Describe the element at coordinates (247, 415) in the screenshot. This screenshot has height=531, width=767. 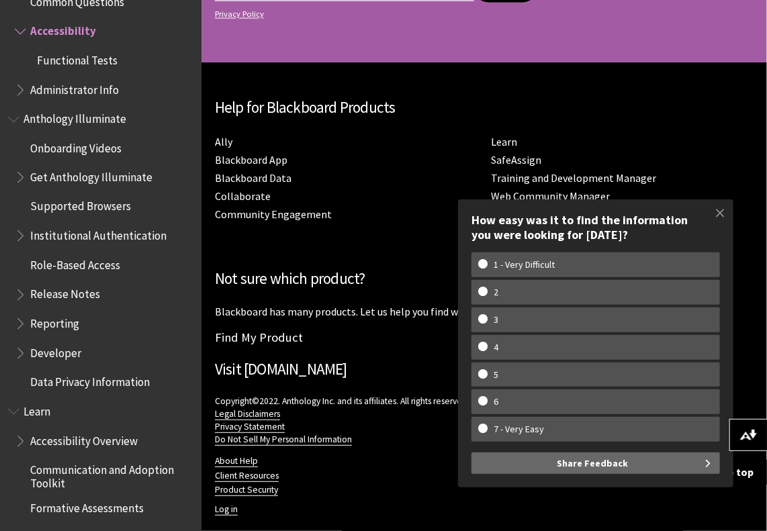
I see `a: Legal Disclaimers` at that location.